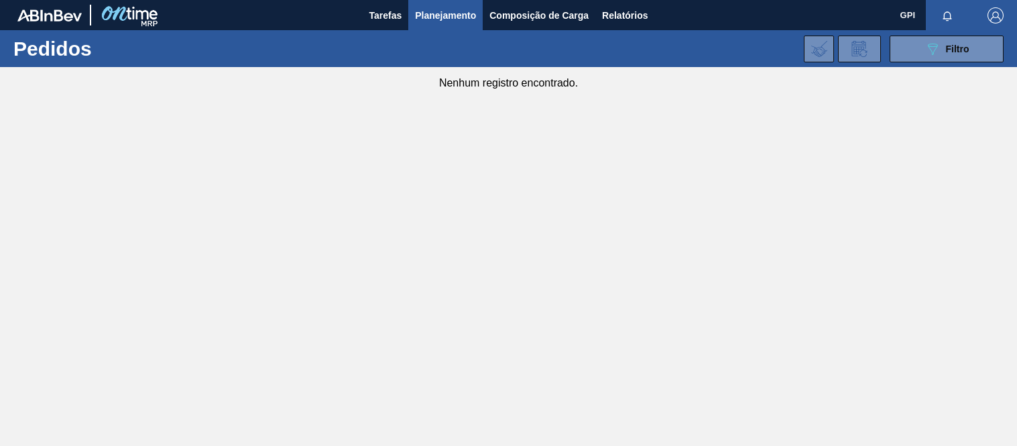  I want to click on button: Notificações, so click(948, 15).